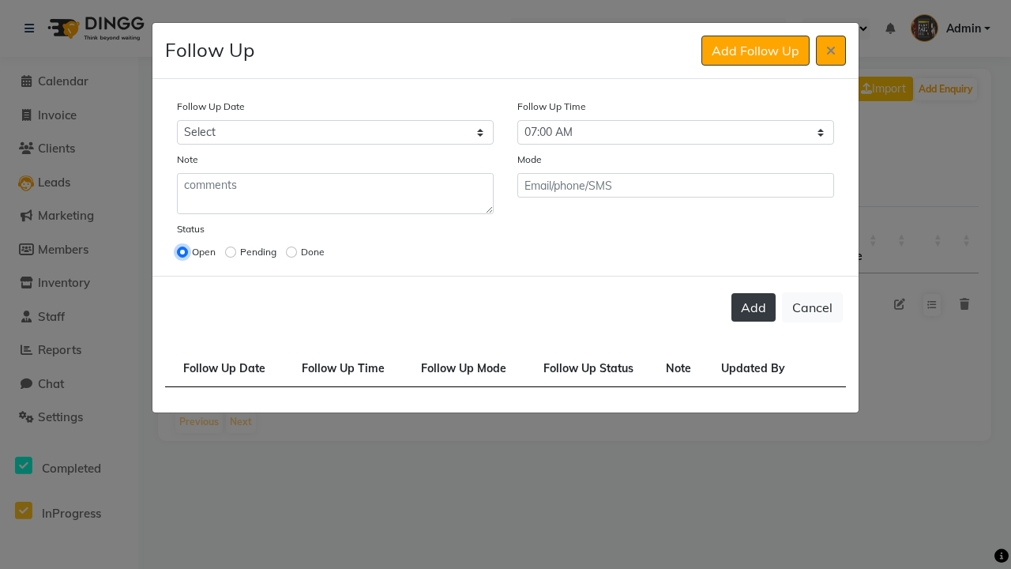 This screenshot has height=569, width=1011. I want to click on label: Done, so click(313, 252).